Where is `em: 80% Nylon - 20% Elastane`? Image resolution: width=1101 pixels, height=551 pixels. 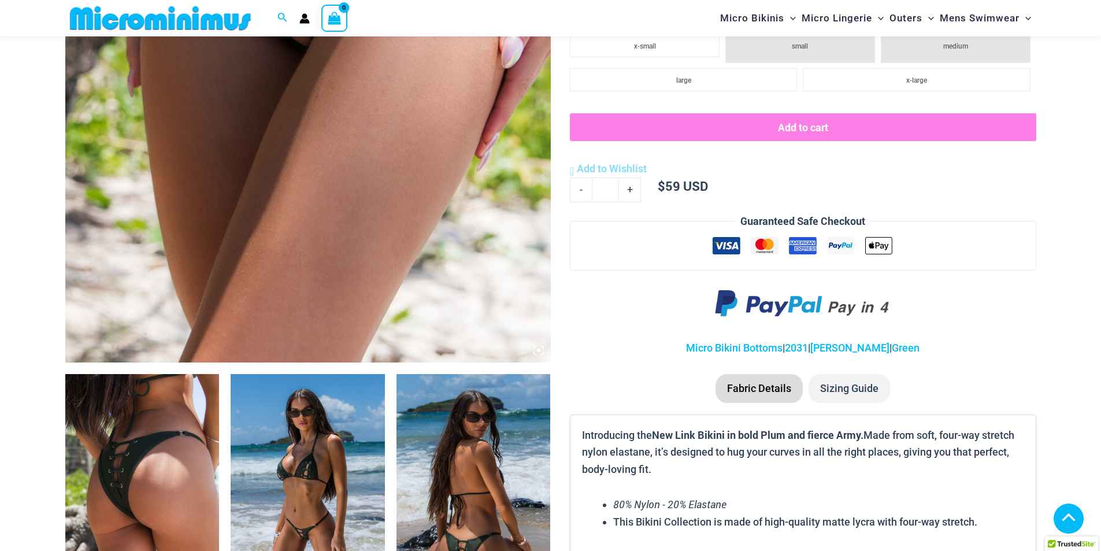
em: 80% Nylon - 20% Elastane is located at coordinates (670, 504).